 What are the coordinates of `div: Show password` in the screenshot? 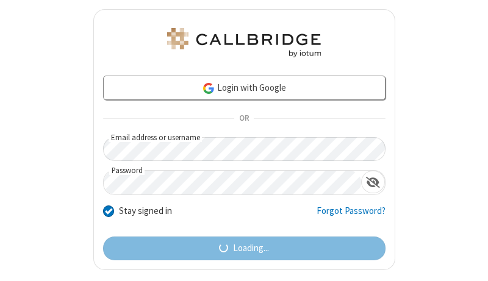 It's located at (373, 182).